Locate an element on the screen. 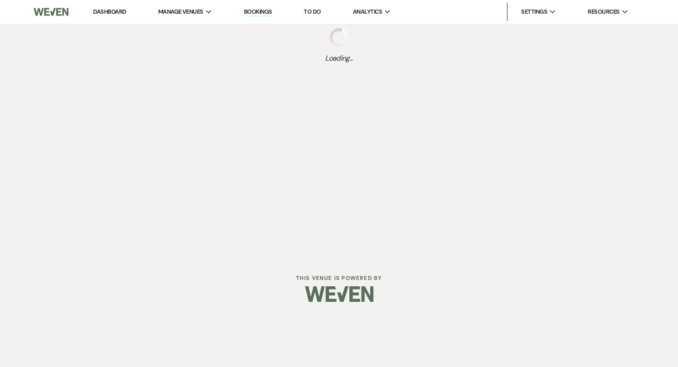 This screenshot has height=367, width=678. span: Manage Venues is located at coordinates (181, 12).